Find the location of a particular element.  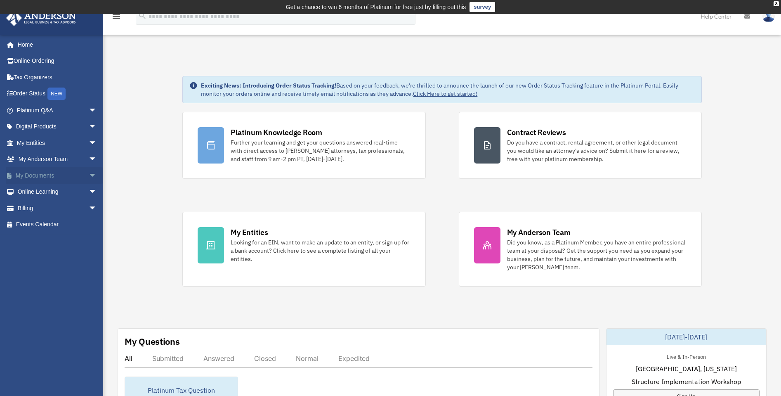

span: Structure Implementation Workshop is located at coordinates (686, 381).